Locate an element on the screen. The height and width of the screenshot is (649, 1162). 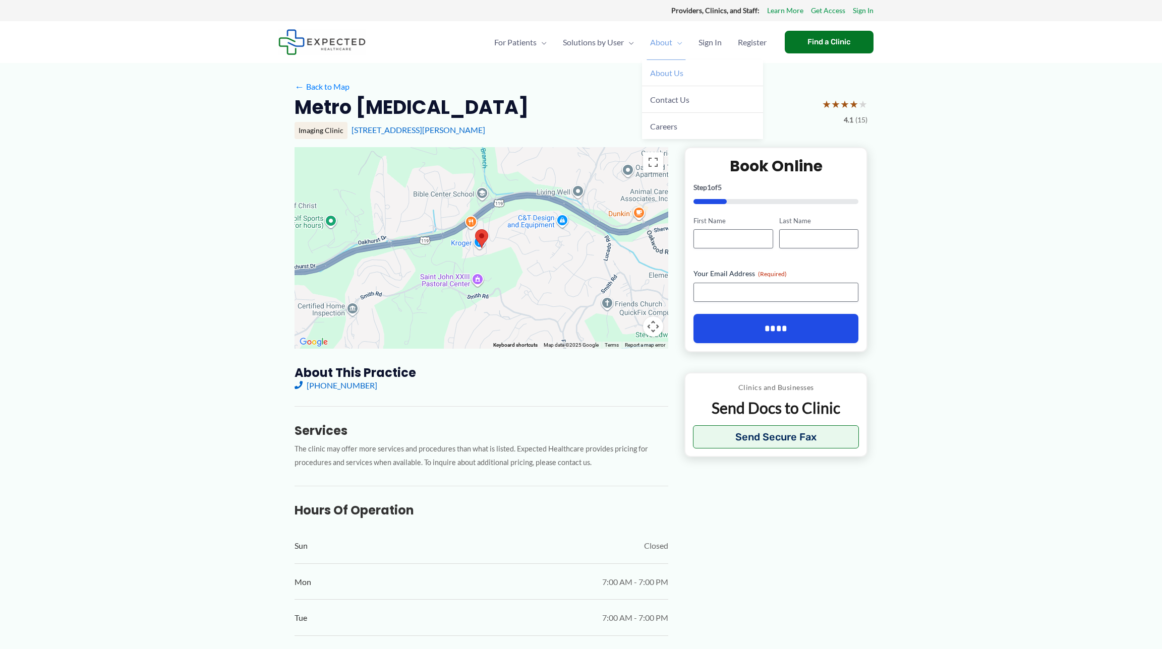
a: Get Access is located at coordinates (828, 11).